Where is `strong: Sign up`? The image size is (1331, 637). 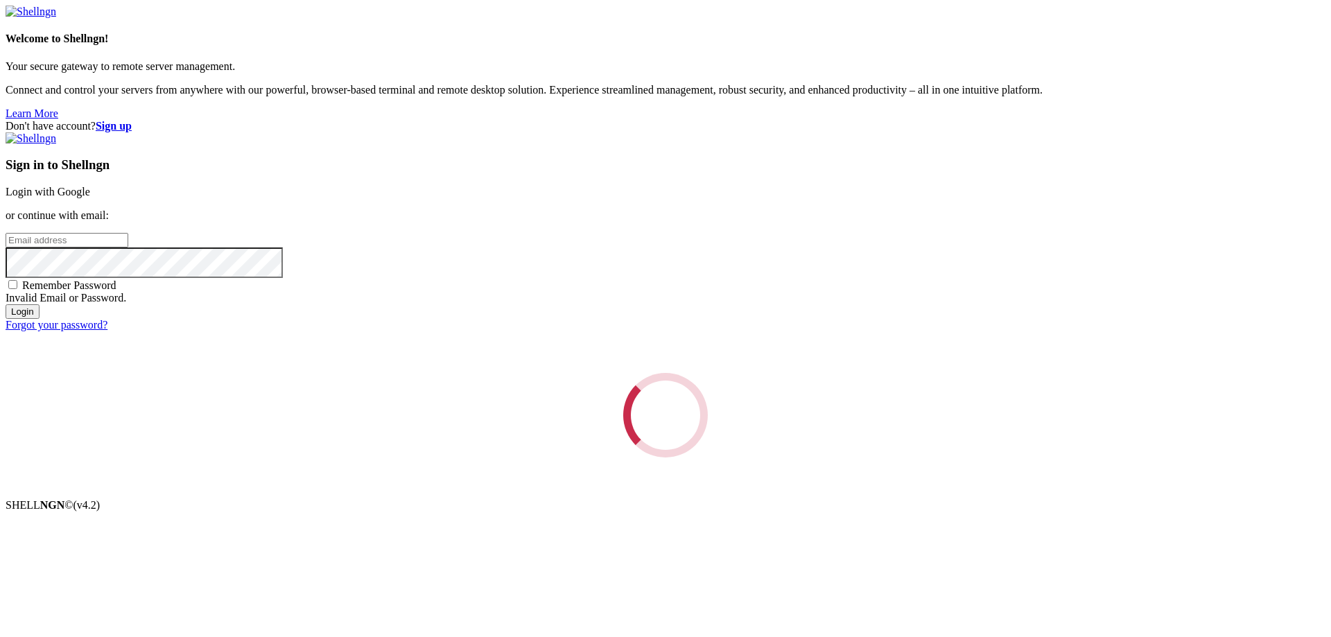 strong: Sign up is located at coordinates (114, 125).